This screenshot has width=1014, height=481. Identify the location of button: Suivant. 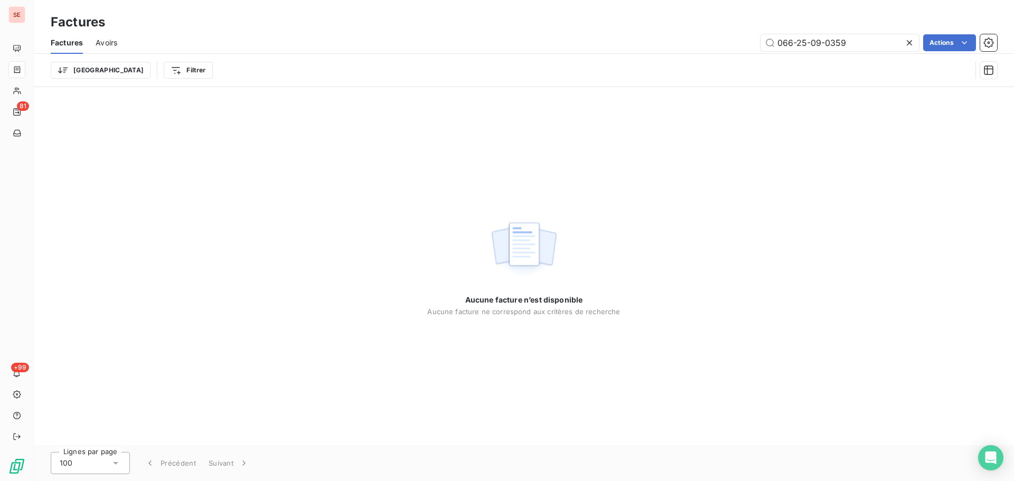
(229, 463).